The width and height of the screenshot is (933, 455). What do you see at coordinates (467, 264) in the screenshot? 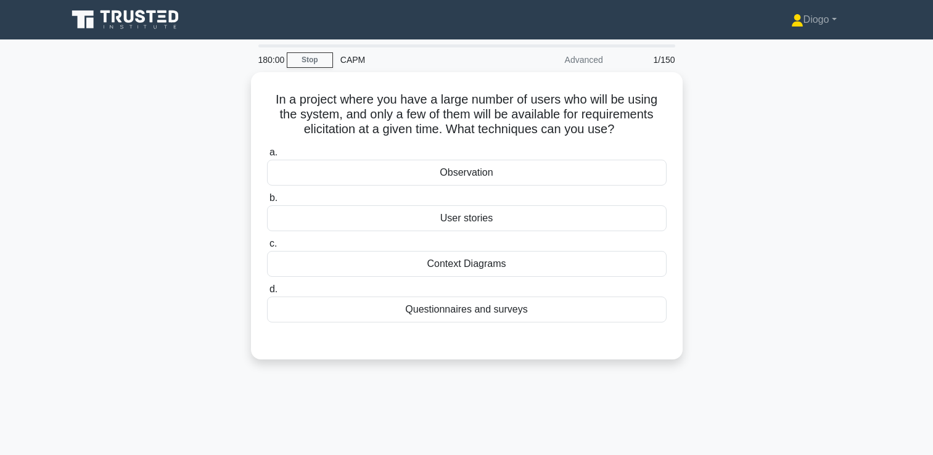
I see `div: Context Diagrams` at bounding box center [467, 264].